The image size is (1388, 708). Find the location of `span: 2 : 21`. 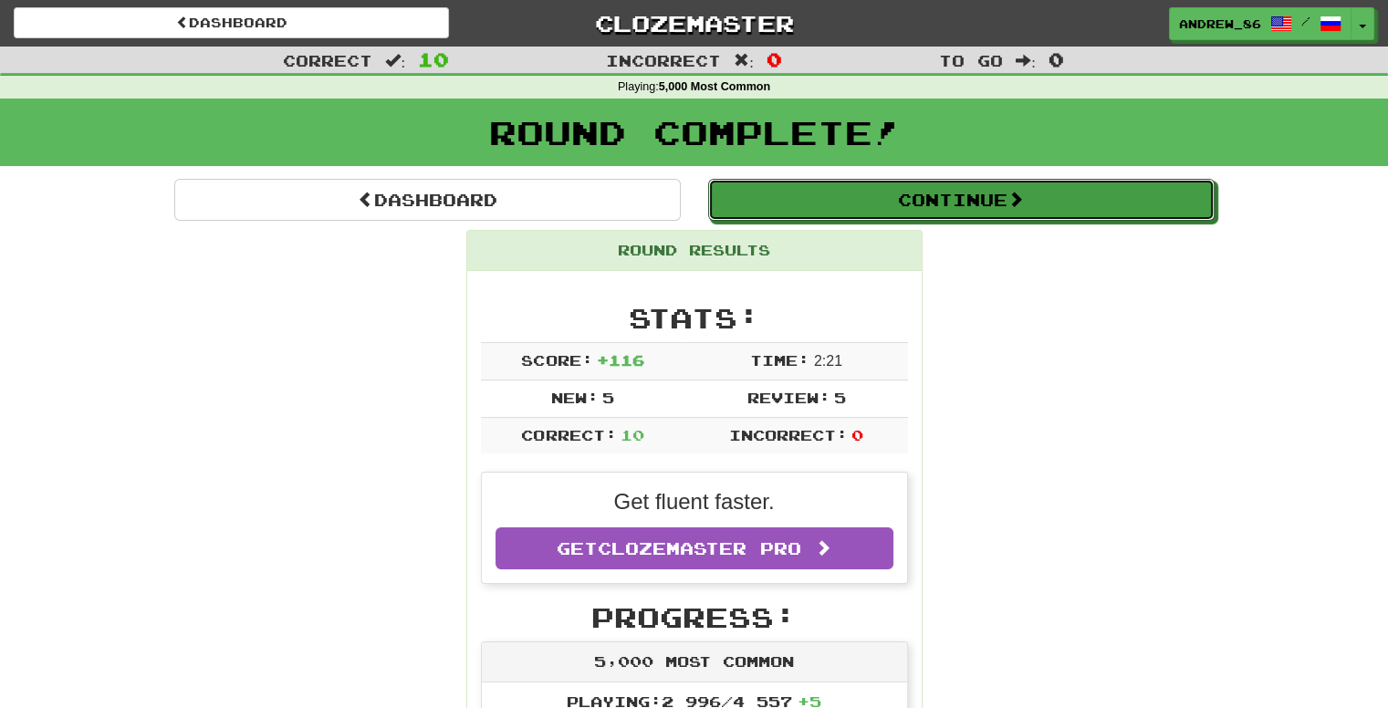

span: 2 : 21 is located at coordinates (828, 361).